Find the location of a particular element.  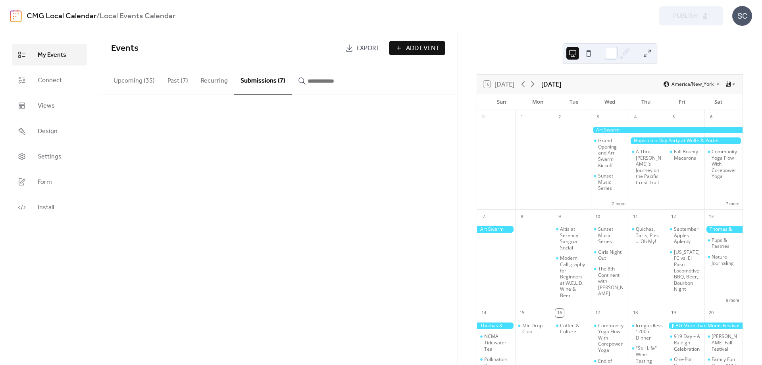

div: 13 is located at coordinates (711, 216).